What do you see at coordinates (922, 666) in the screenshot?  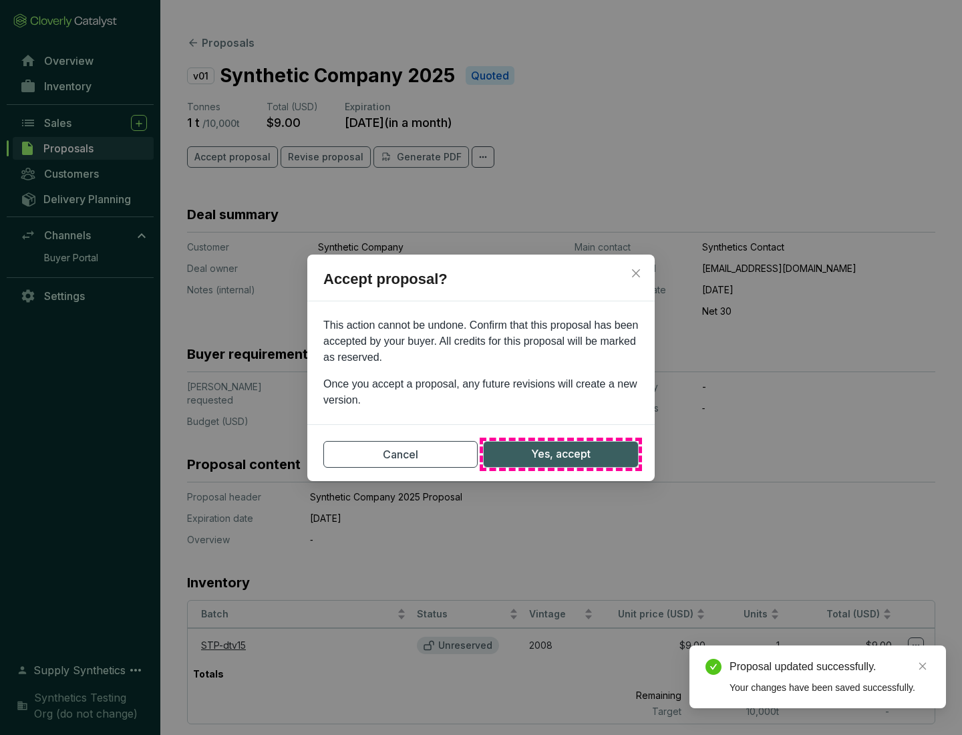 I see `a: Close` at bounding box center [922, 666].